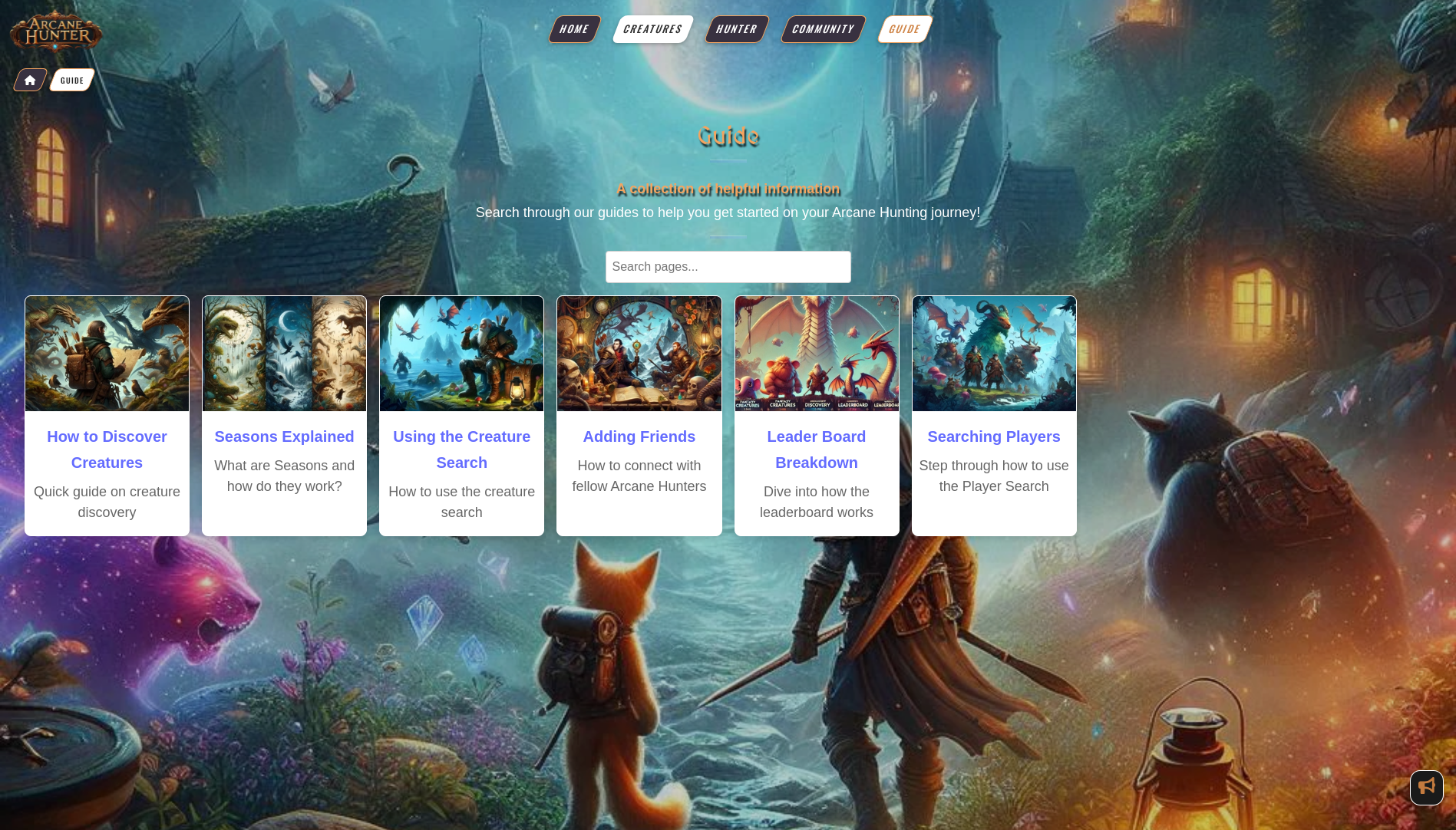 The width and height of the screenshot is (1456, 830). I want to click on a: Home, so click(575, 29).